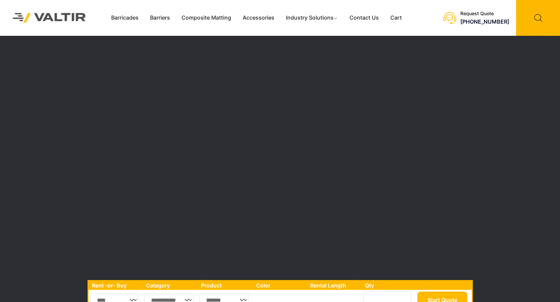  What do you see at coordinates (116, 285) in the screenshot?
I see `th: Rent -or- Buy` at bounding box center [116, 285].